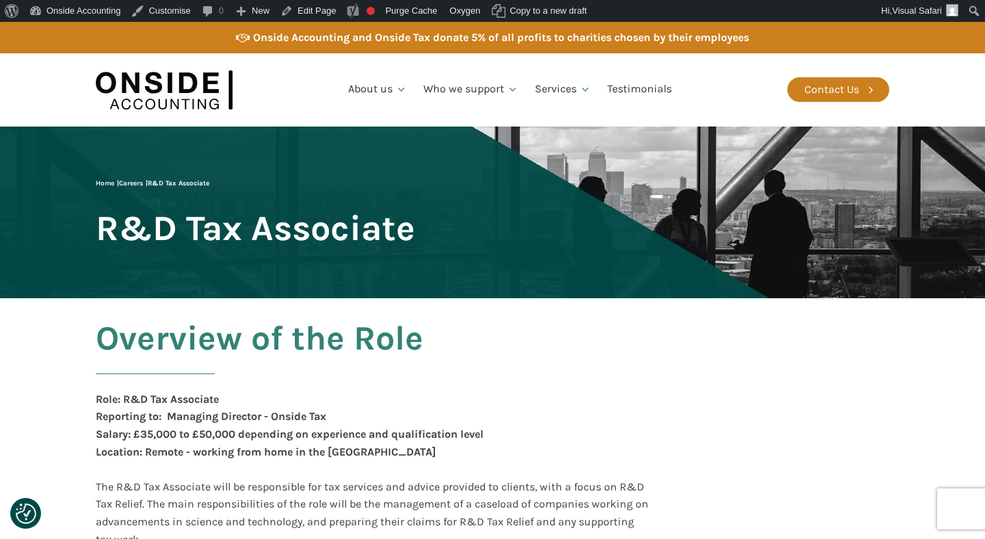 This screenshot has height=539, width=985. What do you see at coordinates (164, 90) in the screenshot?
I see `img: Onside Accounting` at bounding box center [164, 90].